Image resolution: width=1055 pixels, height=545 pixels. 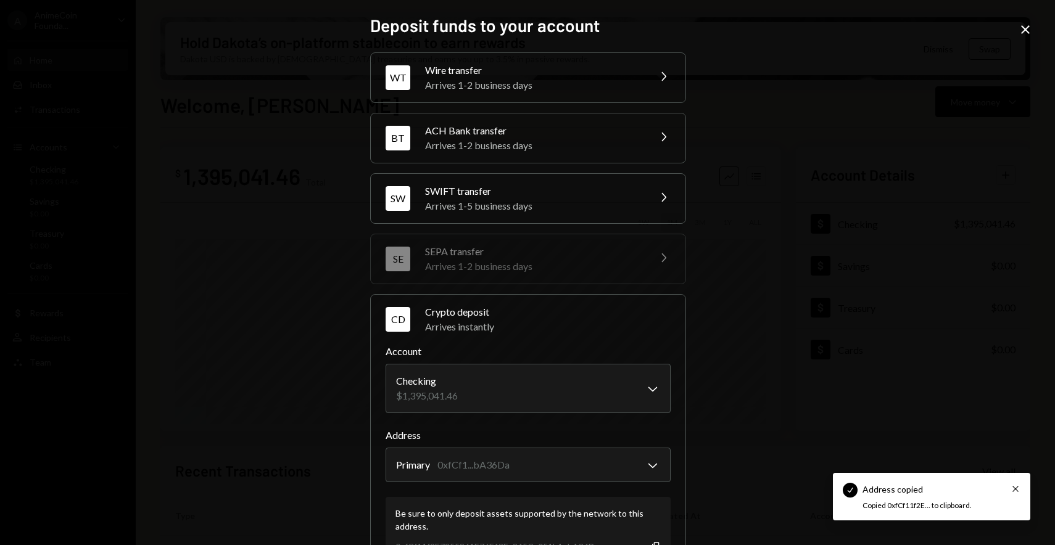 What do you see at coordinates (533, 131) in the screenshot?
I see `div: ACH Bank transfer` at bounding box center [533, 131].